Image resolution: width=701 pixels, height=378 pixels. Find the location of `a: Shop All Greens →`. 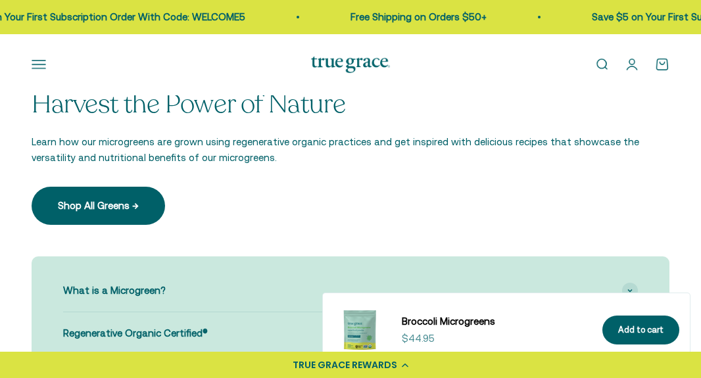

a: Shop All Greens → is located at coordinates (98, 206).